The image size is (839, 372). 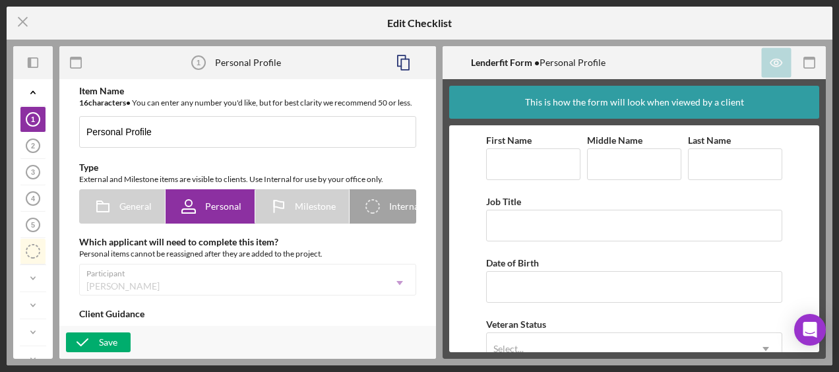 What do you see at coordinates (247, 103) in the screenshot?
I see `div: You can enter any number you'd like, but for best clarity we recommend 50 or less.` at bounding box center [247, 103].